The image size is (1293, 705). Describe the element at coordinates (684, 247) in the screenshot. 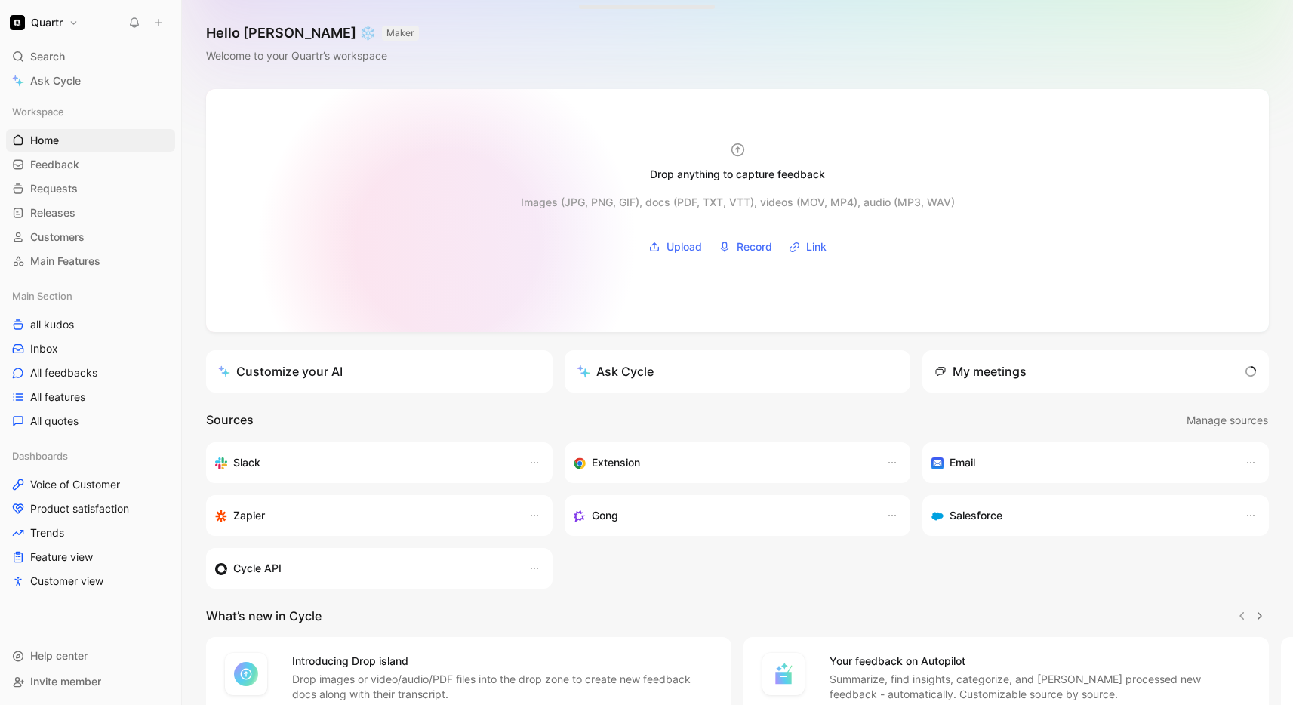

I see `span: Upload` at that location.